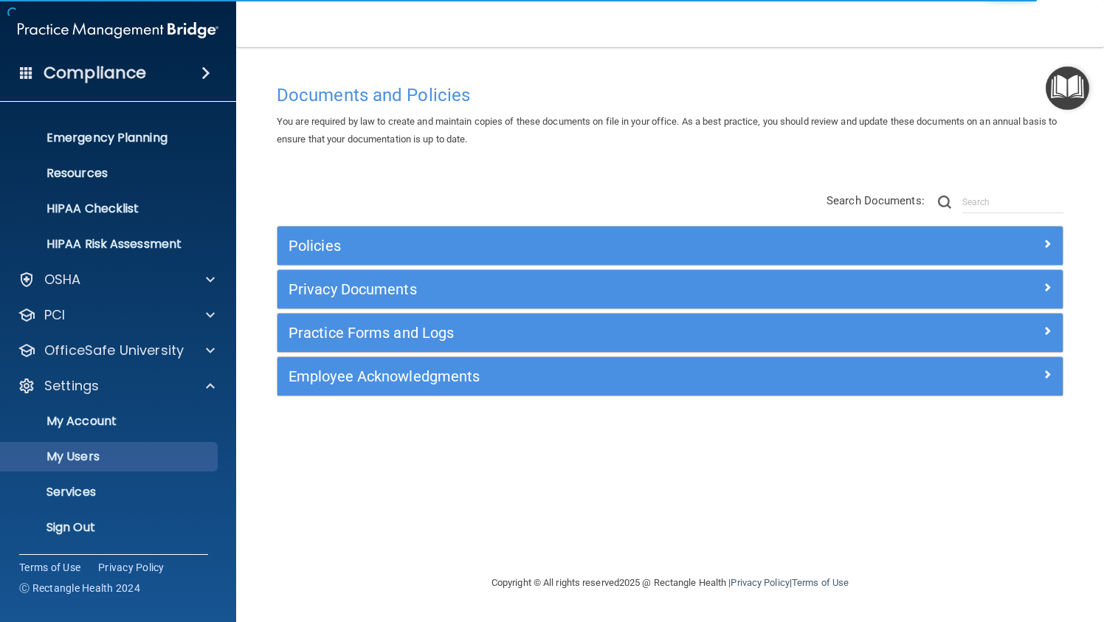 This screenshot has width=1104, height=622. I want to click on span: You are required by law to create and maintain copies of these documents on file in your office. ..., so click(667, 130).